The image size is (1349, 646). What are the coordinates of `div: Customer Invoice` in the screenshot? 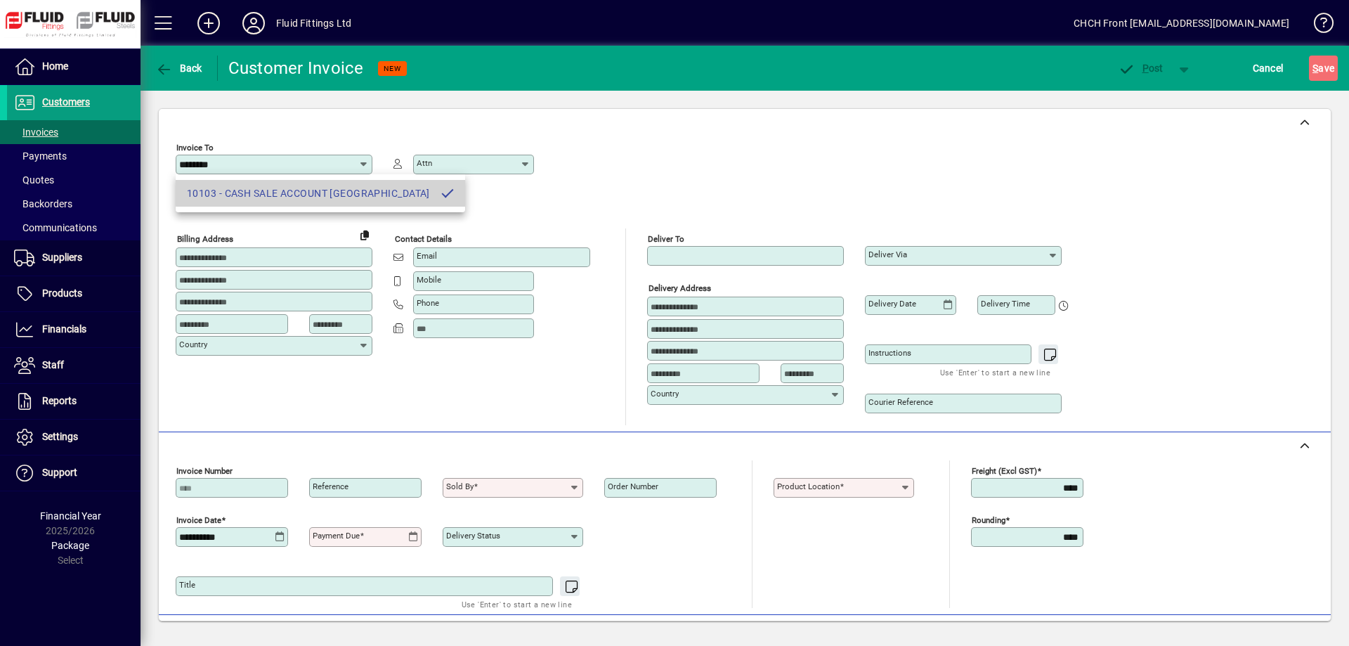 It's located at (296, 68).